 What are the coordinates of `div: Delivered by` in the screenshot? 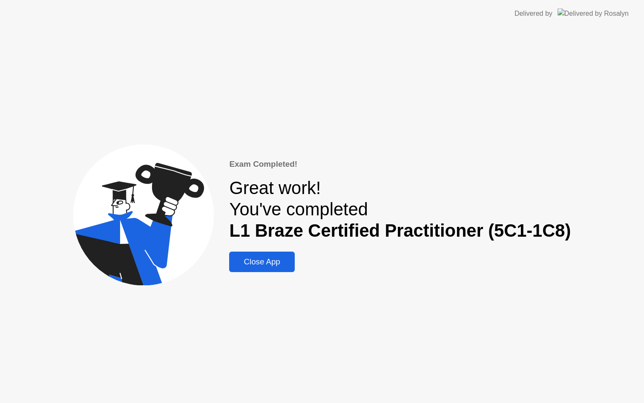 It's located at (534, 14).